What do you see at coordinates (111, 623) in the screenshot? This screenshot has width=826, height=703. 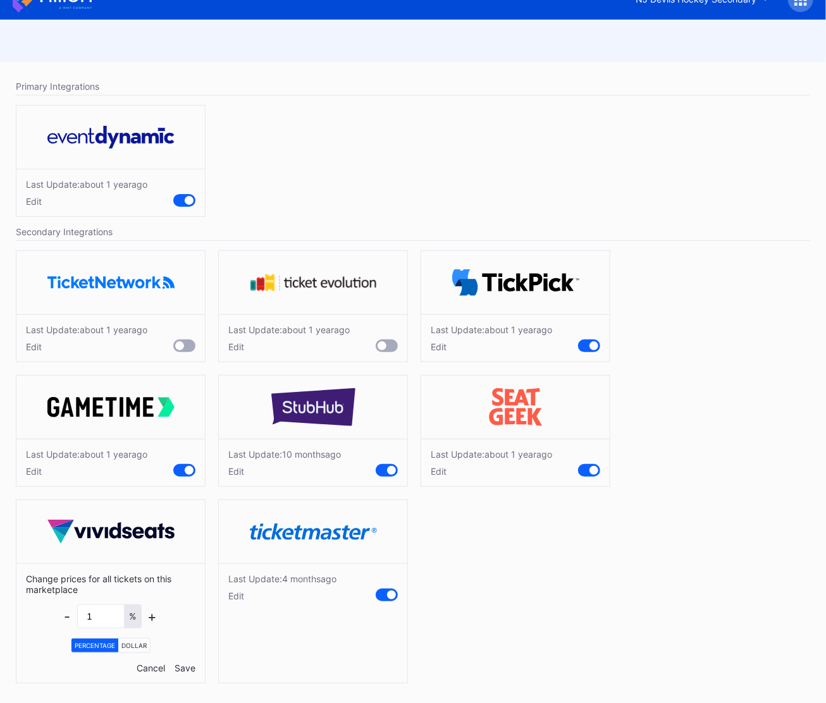 I see `div: Change prices for all tickets on this marketplace` at bounding box center [111, 623].